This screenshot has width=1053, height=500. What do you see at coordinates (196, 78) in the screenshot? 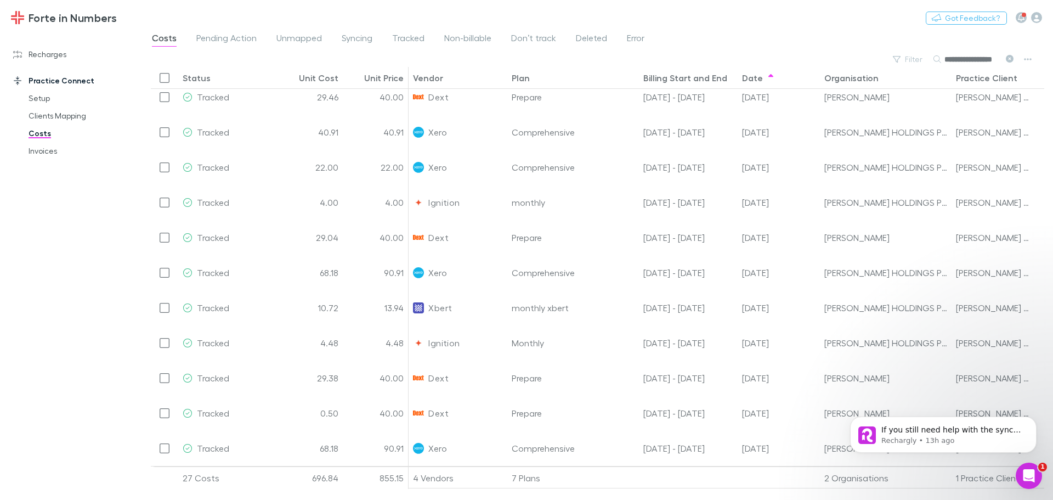
I see `div: Status` at bounding box center [196, 78].